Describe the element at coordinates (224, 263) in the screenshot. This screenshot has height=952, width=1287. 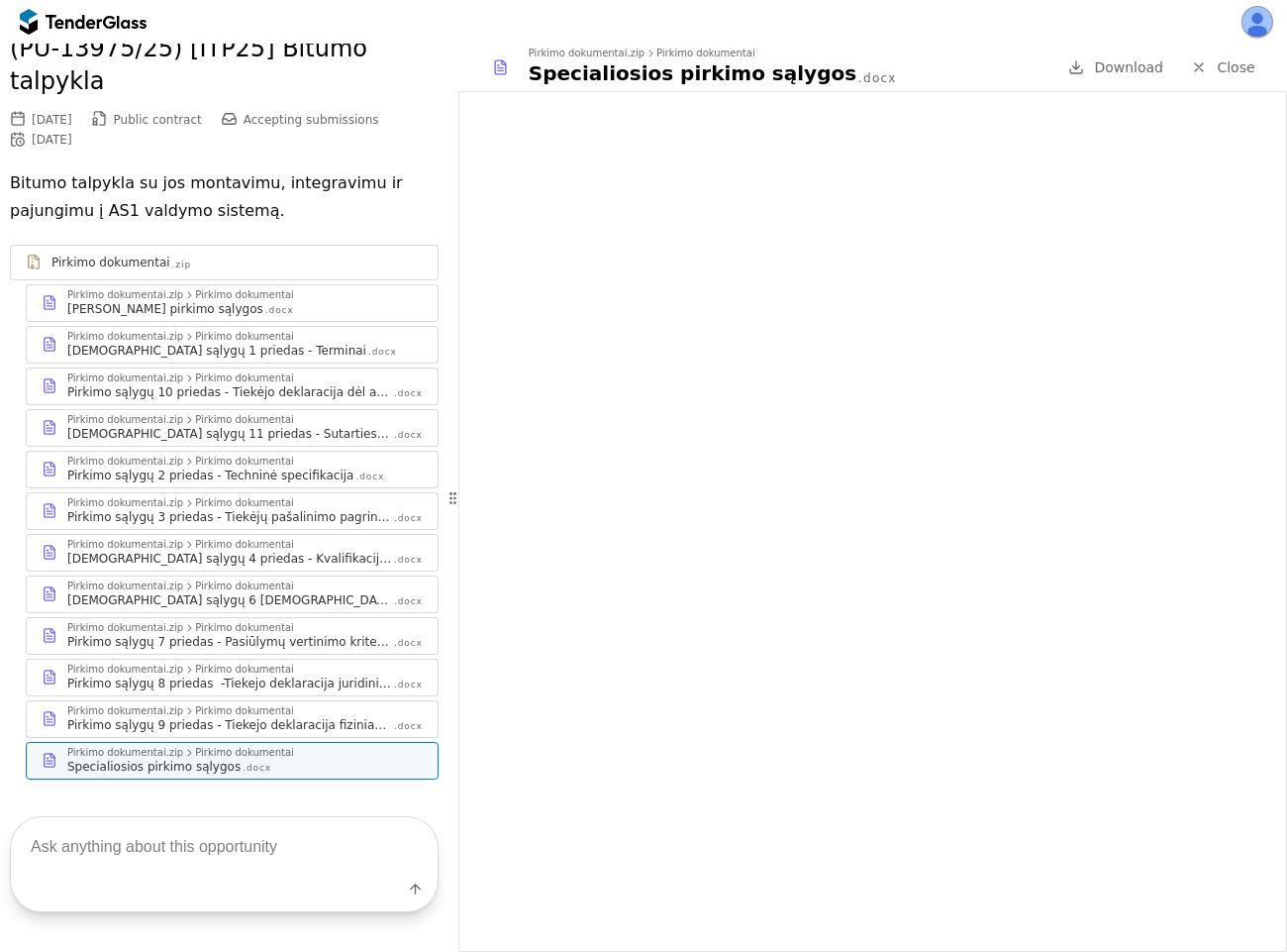
I see `a: Pirkimo dokumentai.zip` at that location.